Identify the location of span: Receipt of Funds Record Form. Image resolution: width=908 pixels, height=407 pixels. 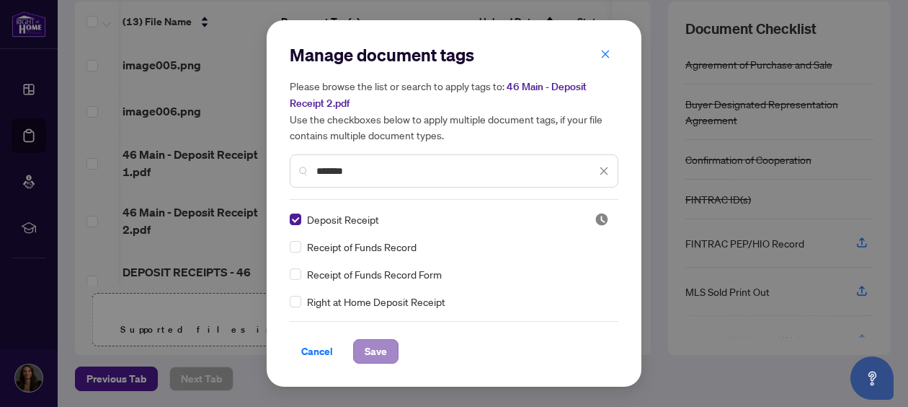
(374, 274).